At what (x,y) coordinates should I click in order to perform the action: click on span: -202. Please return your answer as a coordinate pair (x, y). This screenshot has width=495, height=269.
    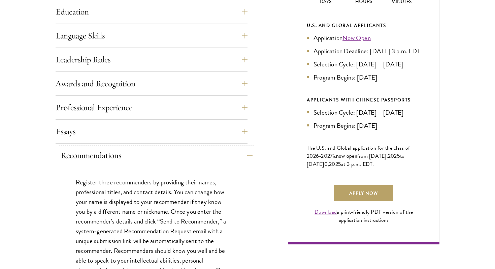
    Looking at the image, I should click on (324, 156).